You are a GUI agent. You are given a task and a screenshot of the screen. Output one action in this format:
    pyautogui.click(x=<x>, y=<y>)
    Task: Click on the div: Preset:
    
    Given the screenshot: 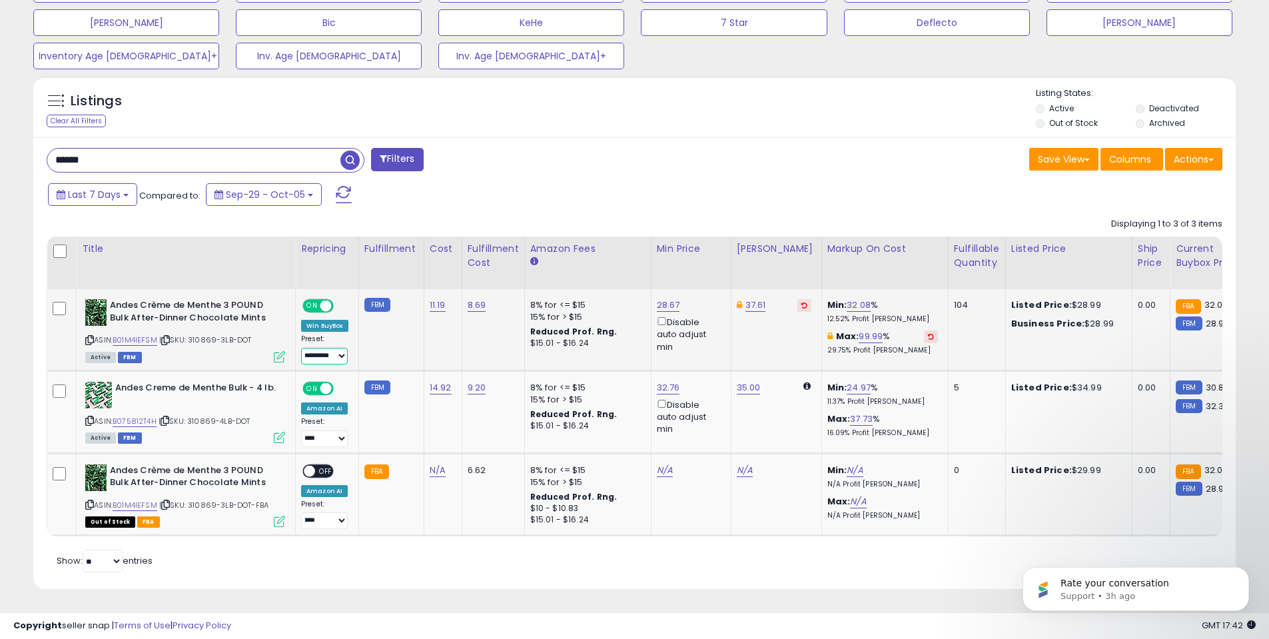 What is the action you would take?
    pyautogui.click(x=325, y=432)
    